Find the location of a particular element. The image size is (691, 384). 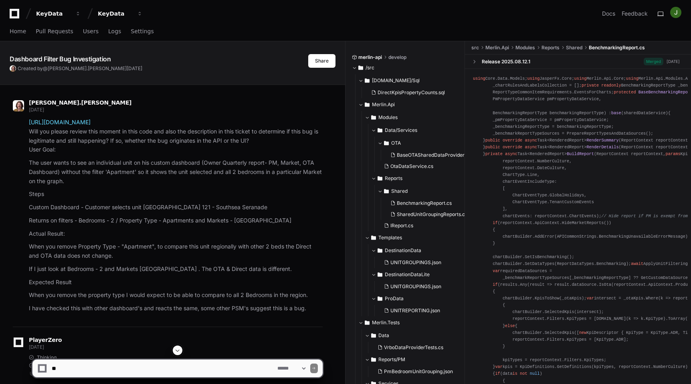

span: develop is located at coordinates (397, 57).